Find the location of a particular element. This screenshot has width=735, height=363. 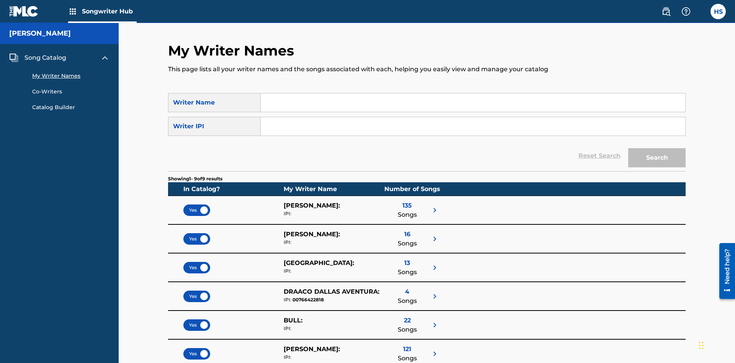

img: help is located at coordinates (686, 11).